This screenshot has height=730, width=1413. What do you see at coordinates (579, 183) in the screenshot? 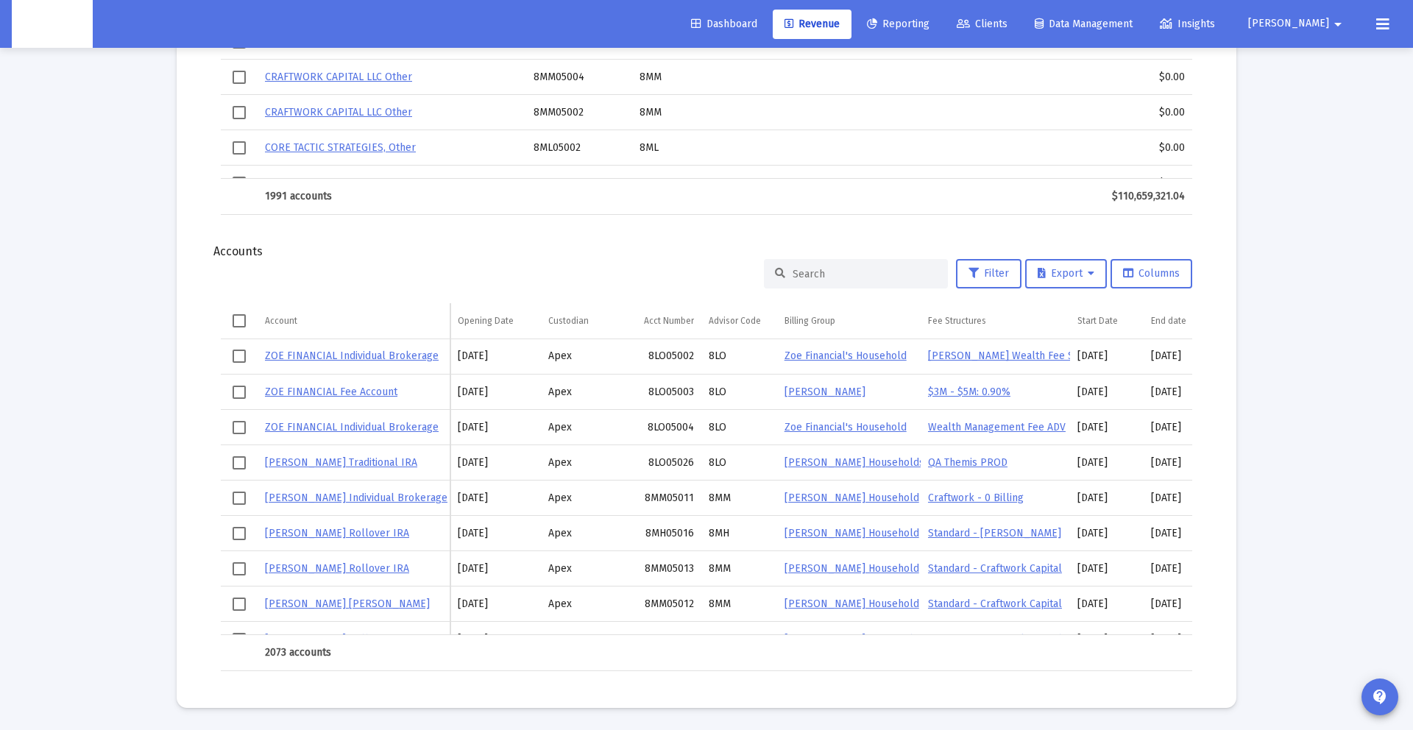
I see `td: 8ML05004` at bounding box center [579, 183].